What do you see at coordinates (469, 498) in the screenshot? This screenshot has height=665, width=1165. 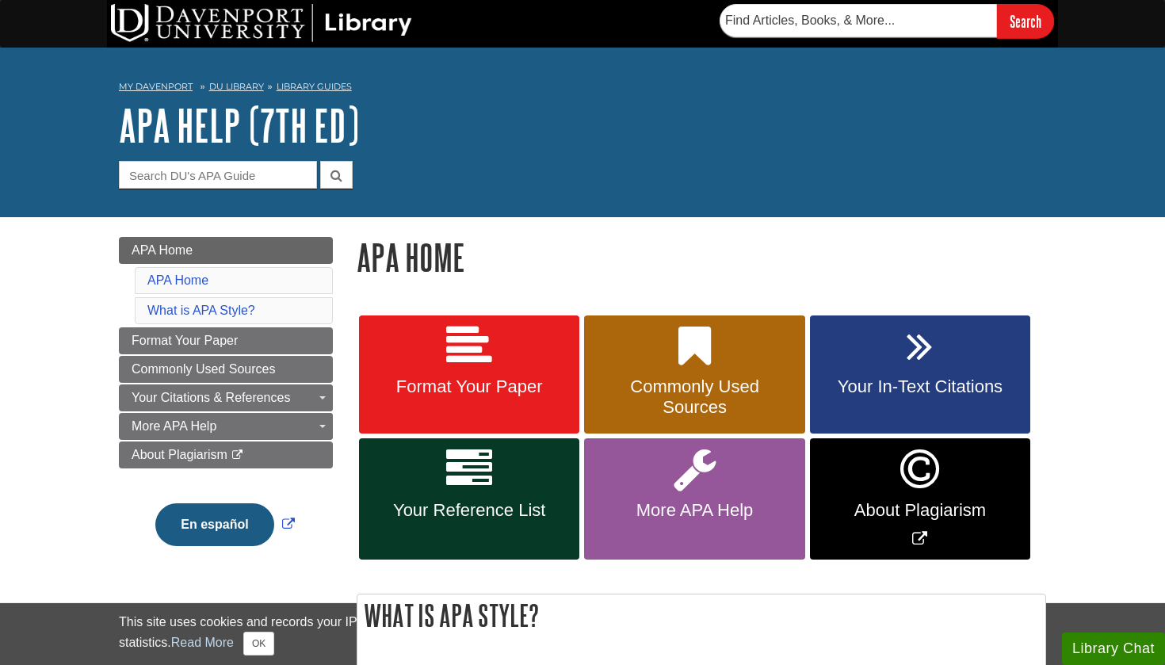 I see `a: Your Reference List` at bounding box center [469, 498].